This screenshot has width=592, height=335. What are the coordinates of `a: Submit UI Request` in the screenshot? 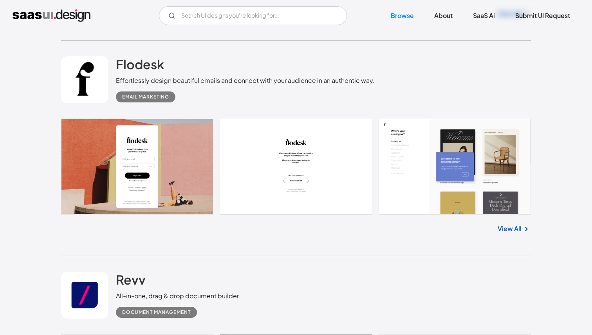 It's located at (542, 16).